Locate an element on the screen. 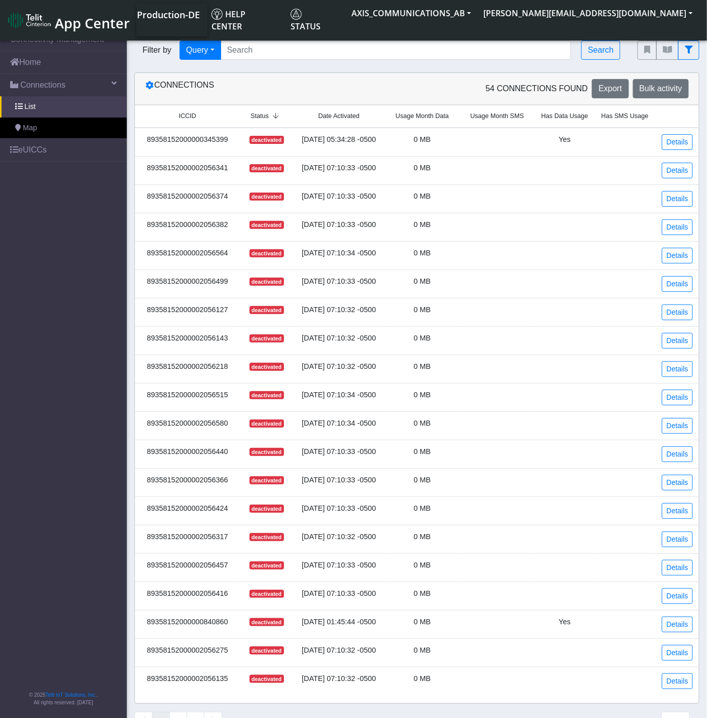  div: 89358152000002056580 is located at coordinates (187, 424).